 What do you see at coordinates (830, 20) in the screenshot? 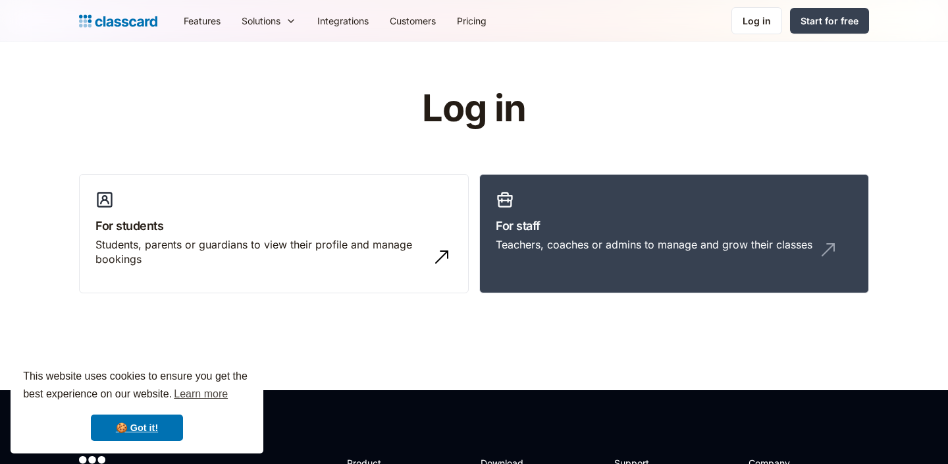
I see `div: Start for free` at bounding box center [830, 20].